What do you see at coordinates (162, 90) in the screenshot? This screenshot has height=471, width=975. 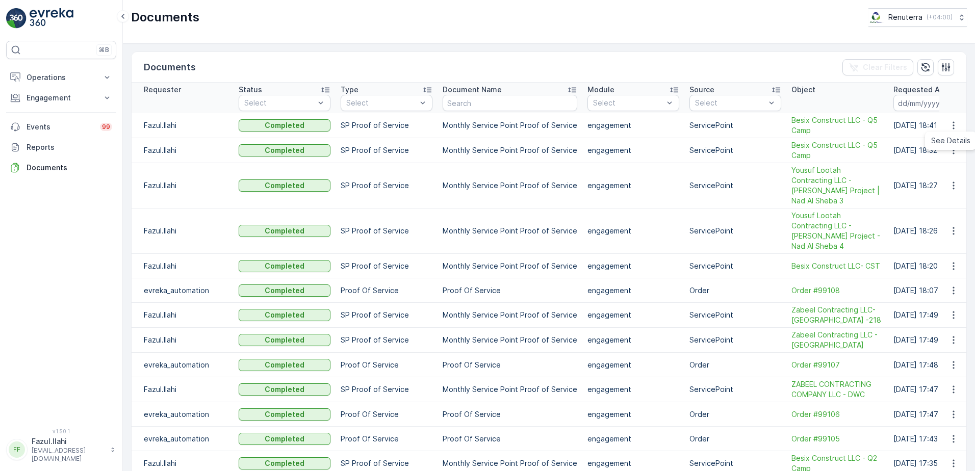 I see `p: Requester` at bounding box center [162, 90].